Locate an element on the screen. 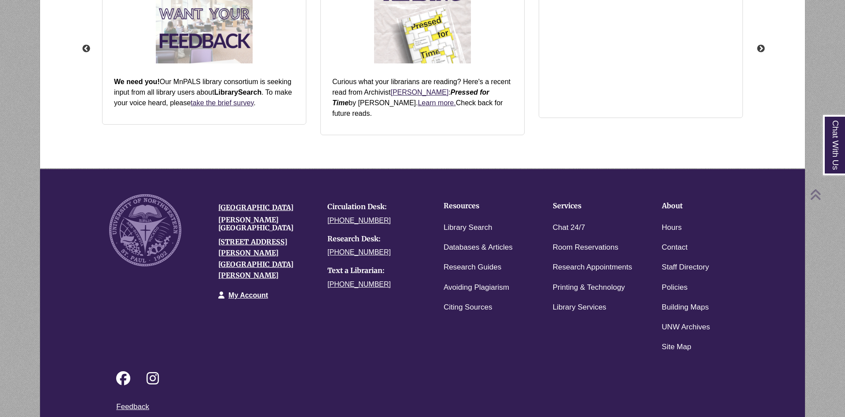 The image size is (845, 417). img: UNW seal is located at coordinates (145, 230).